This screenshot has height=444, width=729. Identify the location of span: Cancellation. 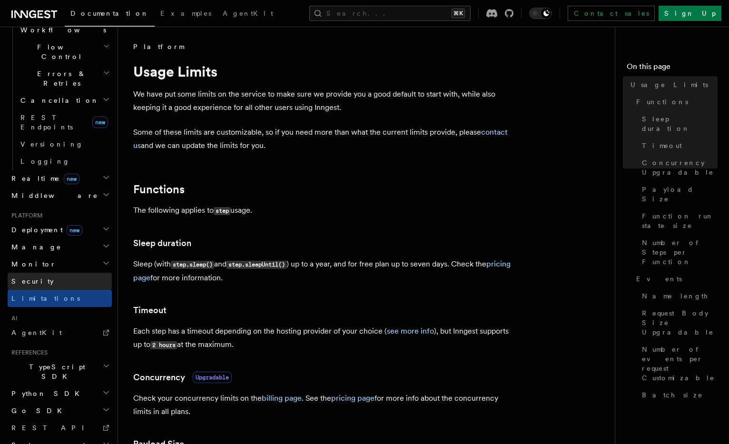
(58, 100).